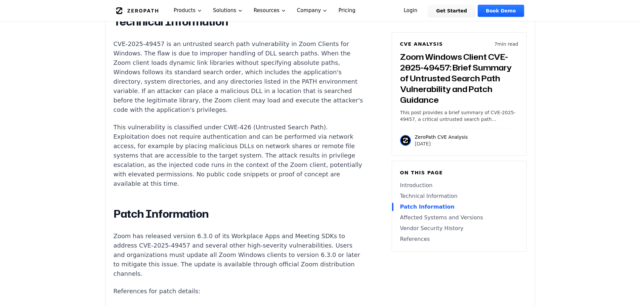 The image size is (640, 306). What do you see at coordinates (459, 173) in the screenshot?
I see `h6: On this page` at bounding box center [459, 173].